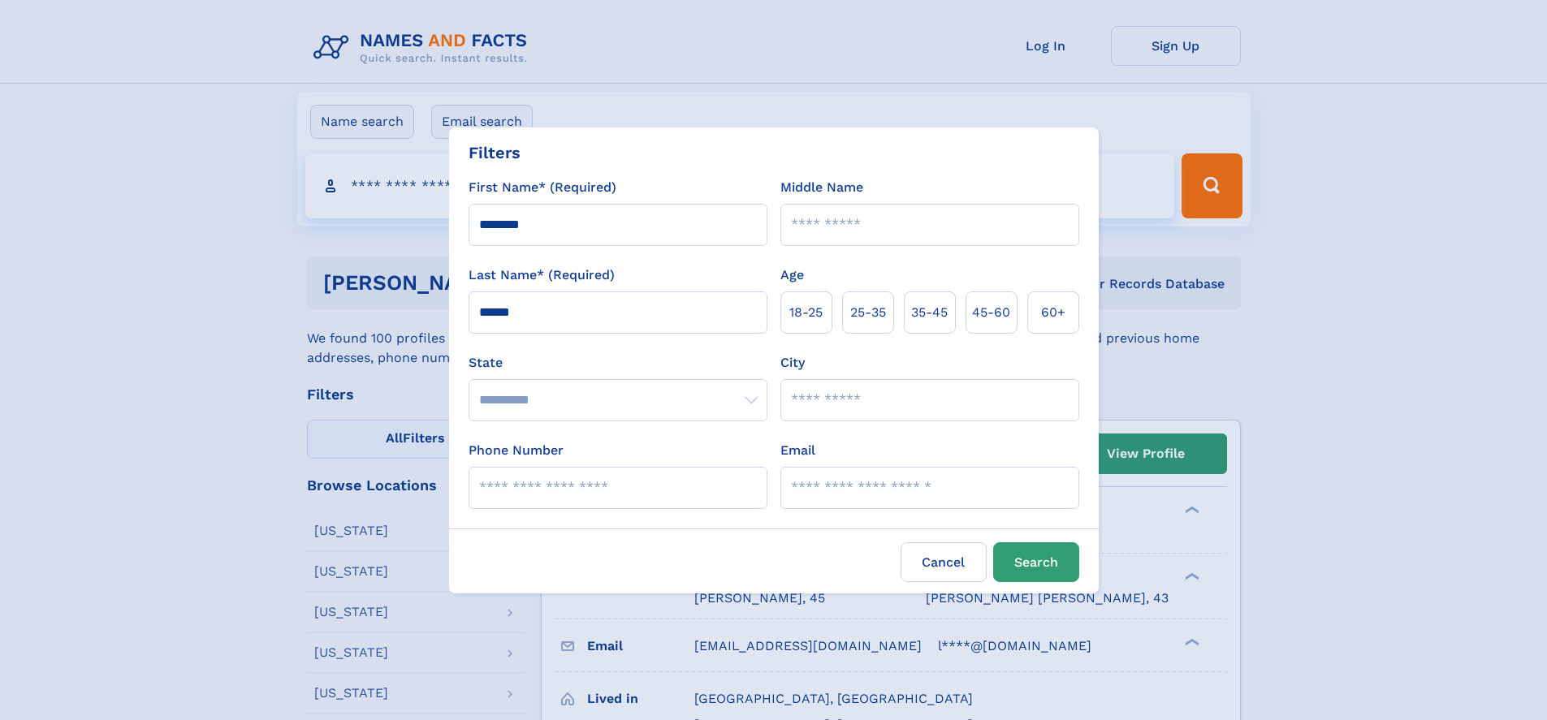  Describe the element at coordinates (822, 188) in the screenshot. I see `label: Middle Name` at that location.